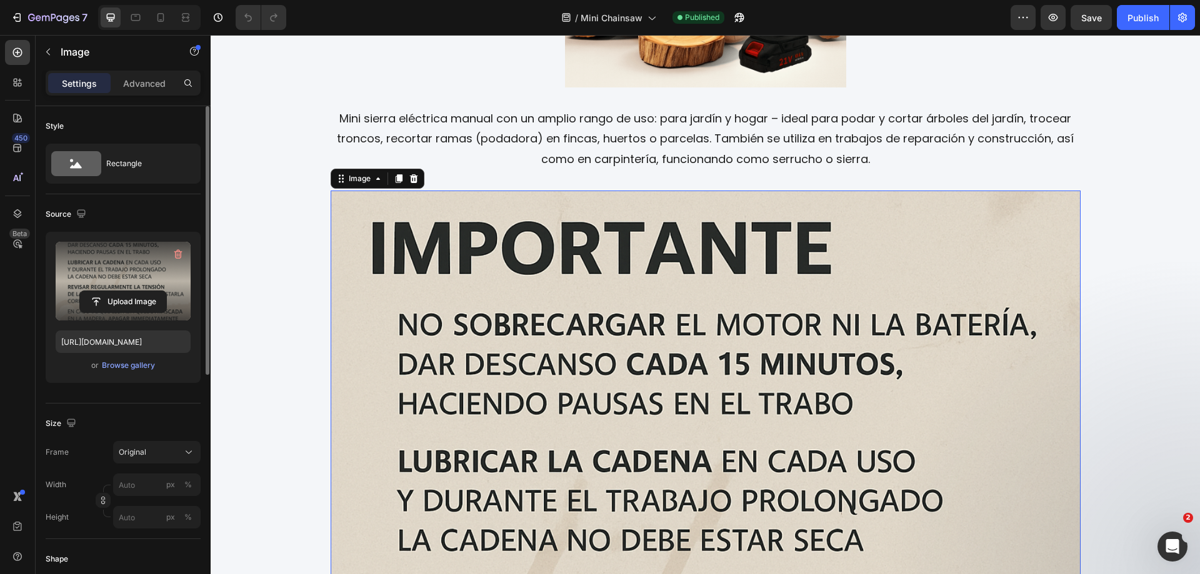 The height and width of the screenshot is (574, 1200). What do you see at coordinates (21, 138) in the screenshot?
I see `div: 450` at bounding box center [21, 138].